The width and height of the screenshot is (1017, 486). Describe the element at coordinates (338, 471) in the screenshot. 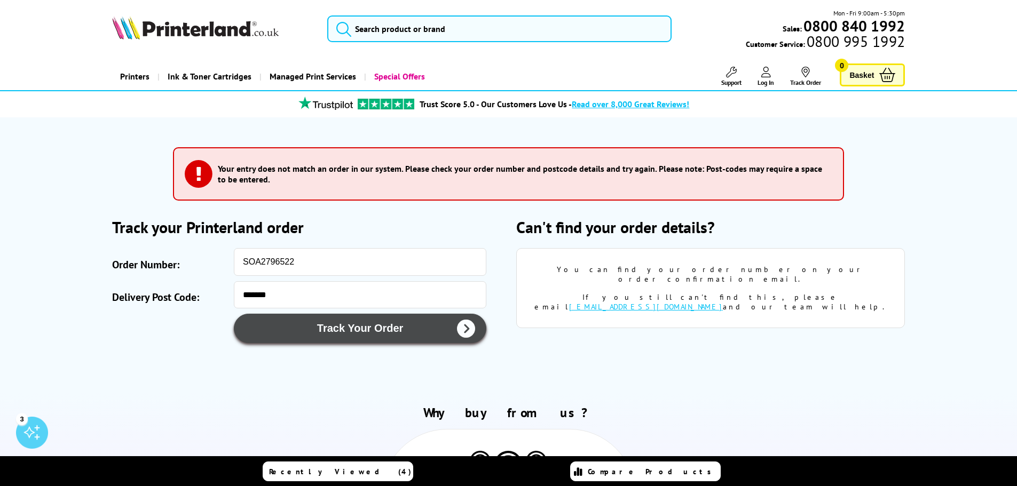

I see `a: Recently Viewed (4)` at that location.